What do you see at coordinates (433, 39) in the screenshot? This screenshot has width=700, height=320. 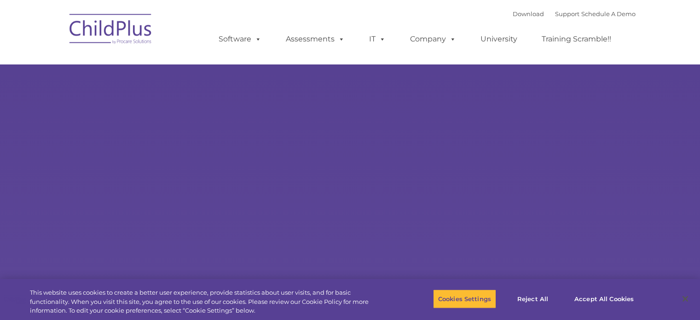 I see `a: Company` at bounding box center [433, 39].